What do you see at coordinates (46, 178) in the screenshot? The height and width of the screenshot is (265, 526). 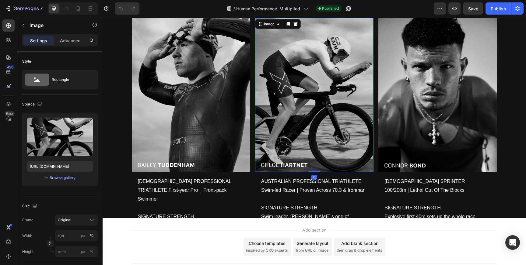 I see `span: or` at bounding box center [46, 178].